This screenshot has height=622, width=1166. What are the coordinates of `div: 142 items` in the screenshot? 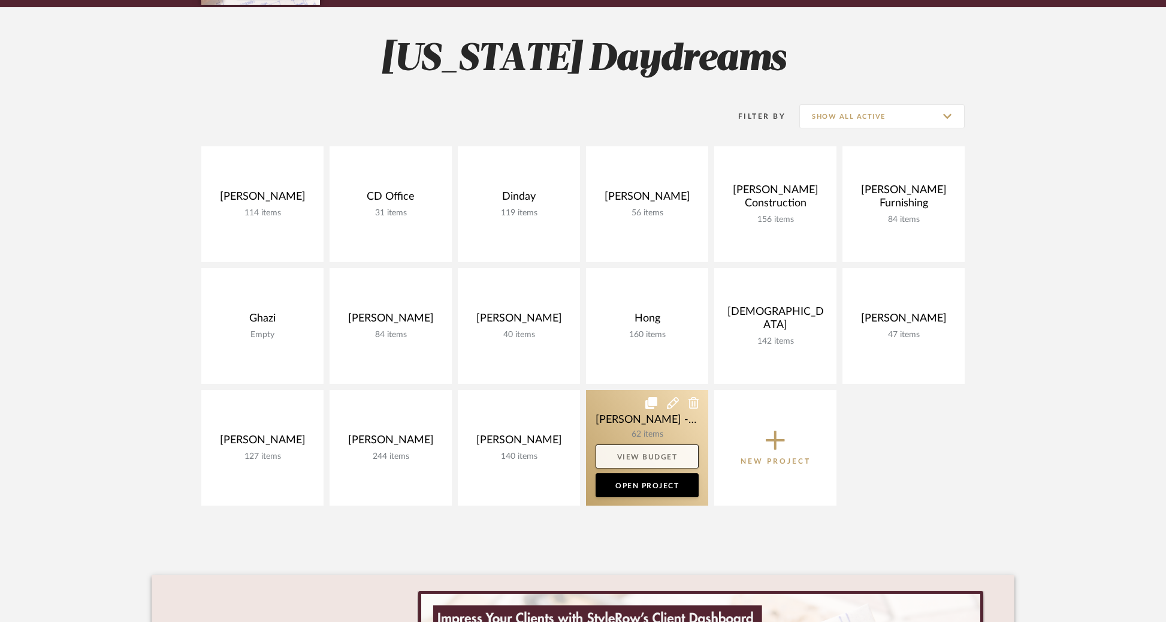 It's located at (776, 341).